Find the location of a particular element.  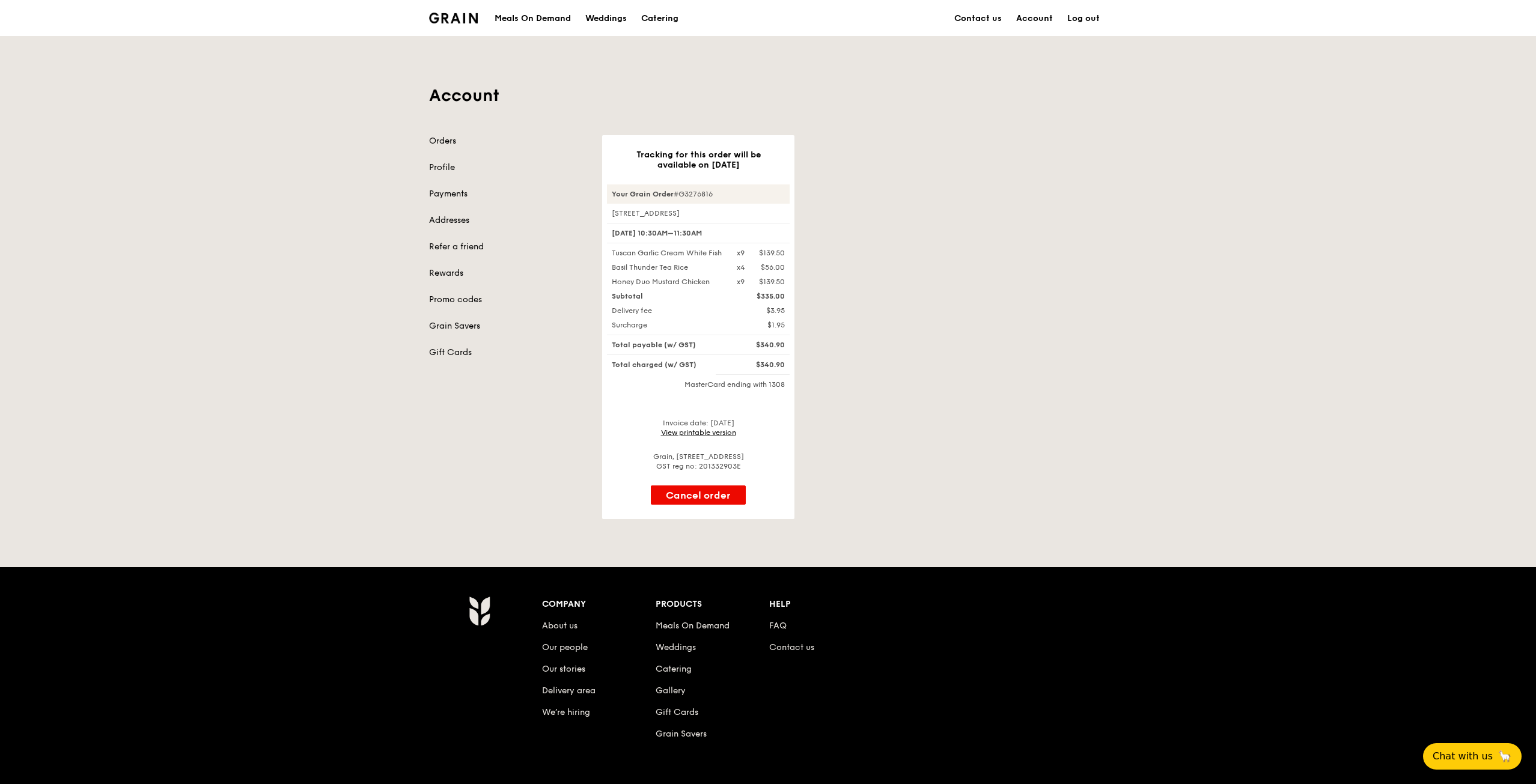

a: We’re hiring is located at coordinates (566, 712).